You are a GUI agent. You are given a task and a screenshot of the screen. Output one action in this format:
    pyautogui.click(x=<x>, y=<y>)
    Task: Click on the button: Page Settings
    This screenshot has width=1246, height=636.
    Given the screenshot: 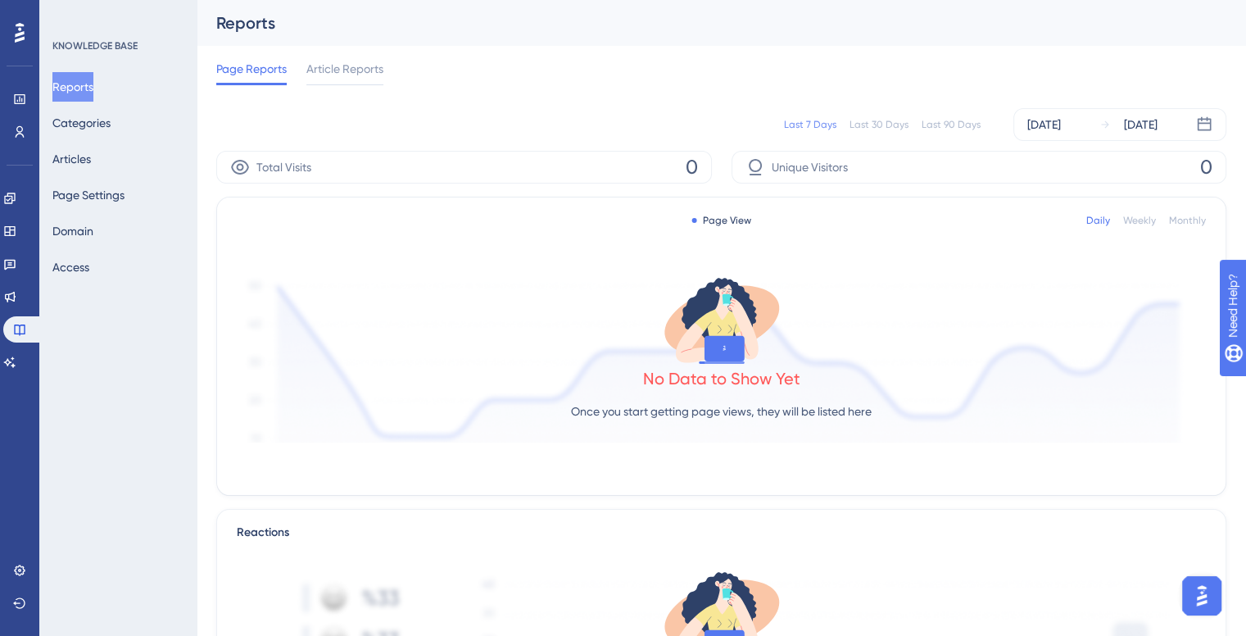 What is the action you would take?
    pyautogui.click(x=88, y=195)
    